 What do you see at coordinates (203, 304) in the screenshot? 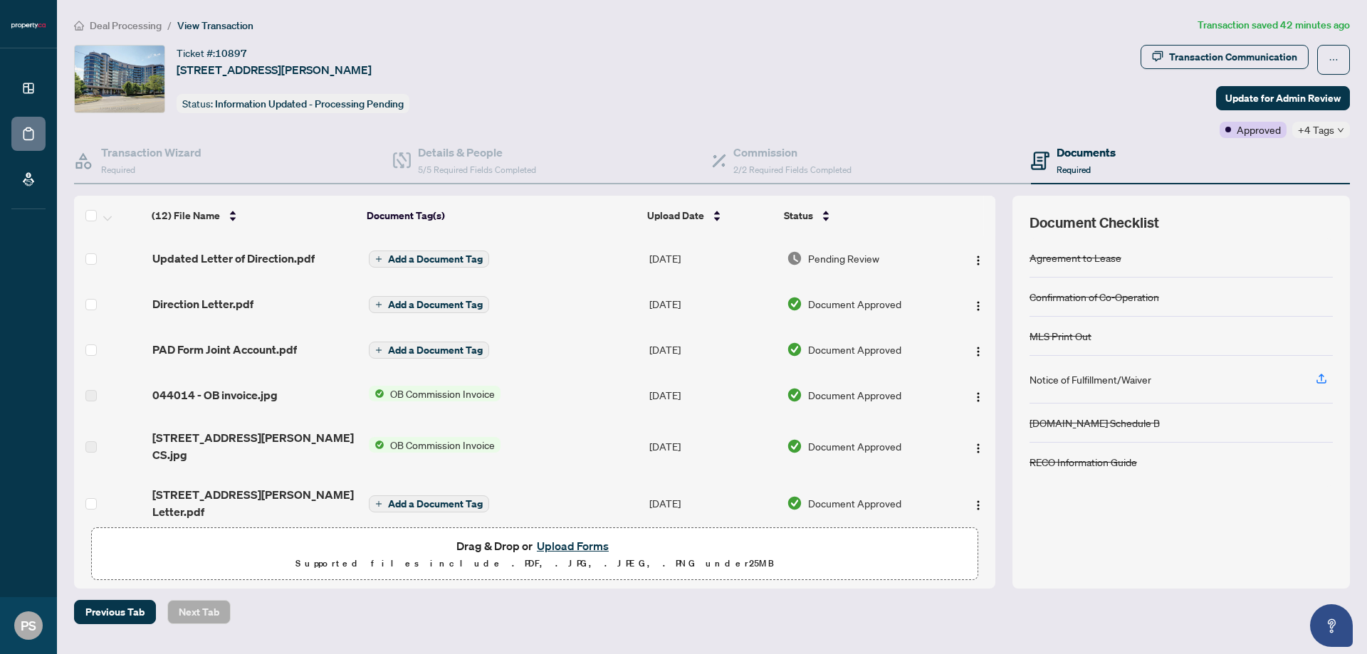
I see `span: Direction Letter.pdf` at bounding box center [203, 304].